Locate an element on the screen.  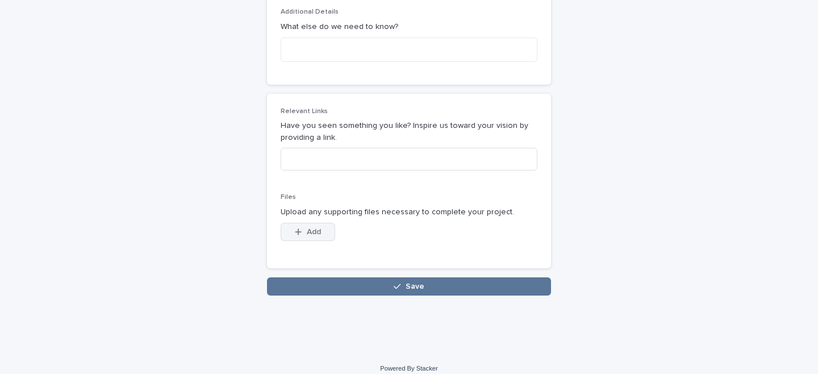
p: Have you seen something you like? Inspire us toward your vision by providing a link. is located at coordinates (409, 132).